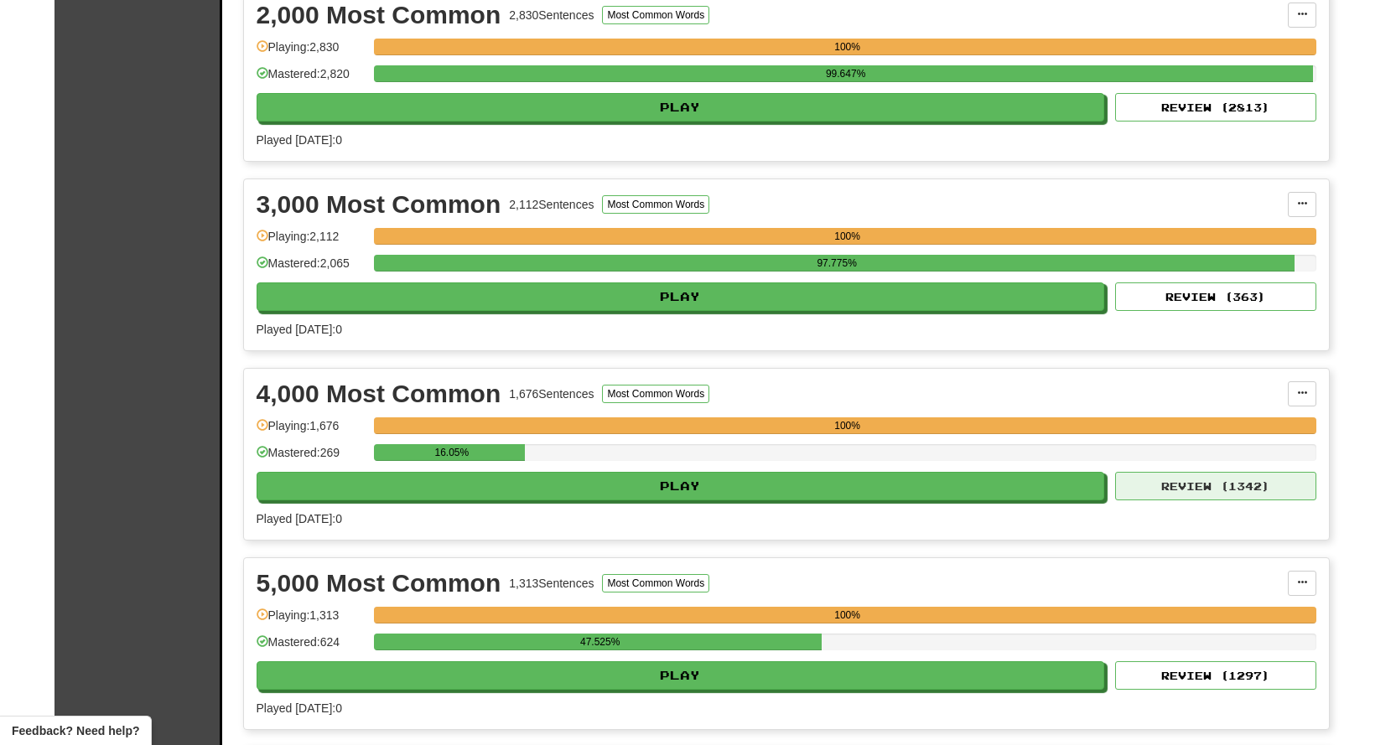 This screenshot has height=745, width=1396. Describe the element at coordinates (551, 584) in the screenshot. I see `div: 1,313 Sentences` at that location.